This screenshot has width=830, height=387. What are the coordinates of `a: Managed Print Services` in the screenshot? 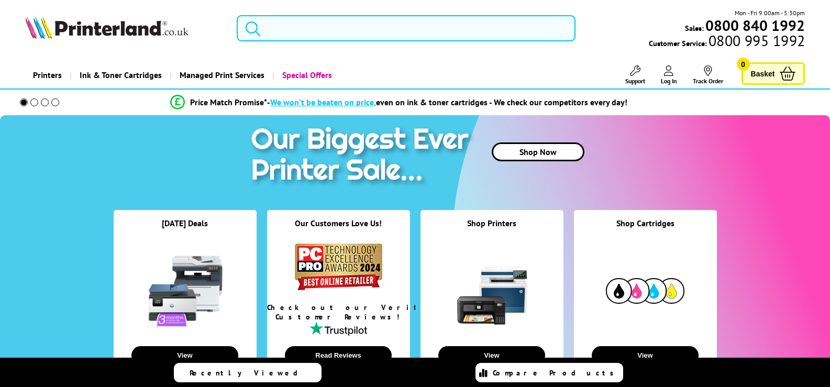 It's located at (221, 75).